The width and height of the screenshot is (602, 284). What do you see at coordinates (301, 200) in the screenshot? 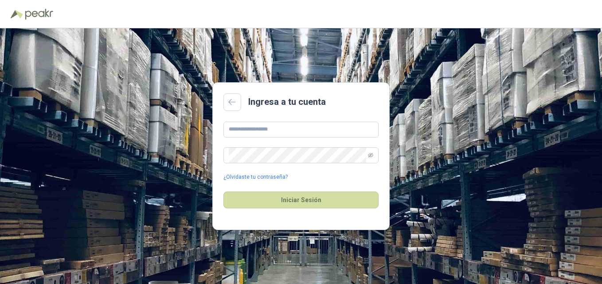
I see `button: Iniciar Sesión` at bounding box center [301, 200].